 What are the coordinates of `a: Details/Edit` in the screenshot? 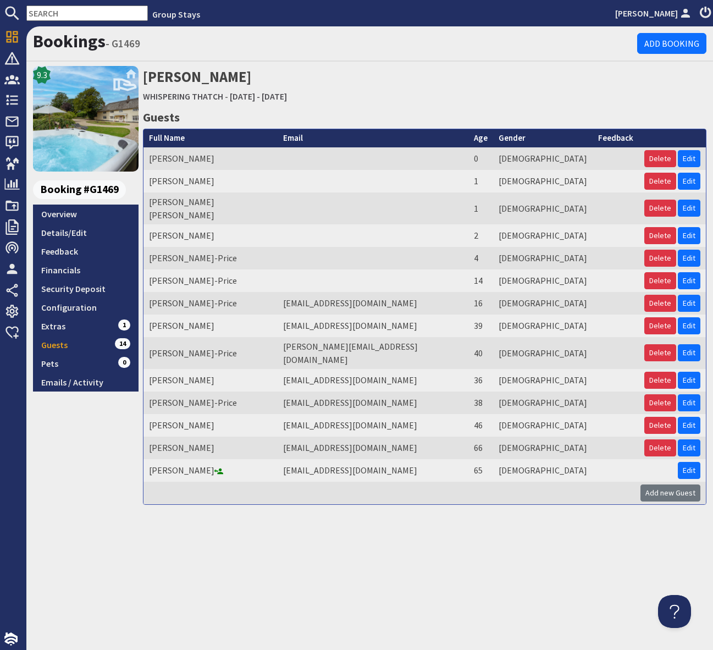 It's located at (86, 233).